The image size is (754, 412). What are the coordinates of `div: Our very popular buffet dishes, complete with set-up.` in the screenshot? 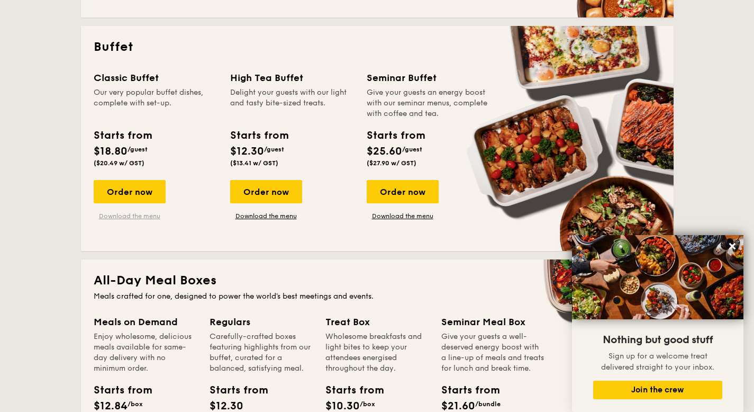 It's located at (156, 103).